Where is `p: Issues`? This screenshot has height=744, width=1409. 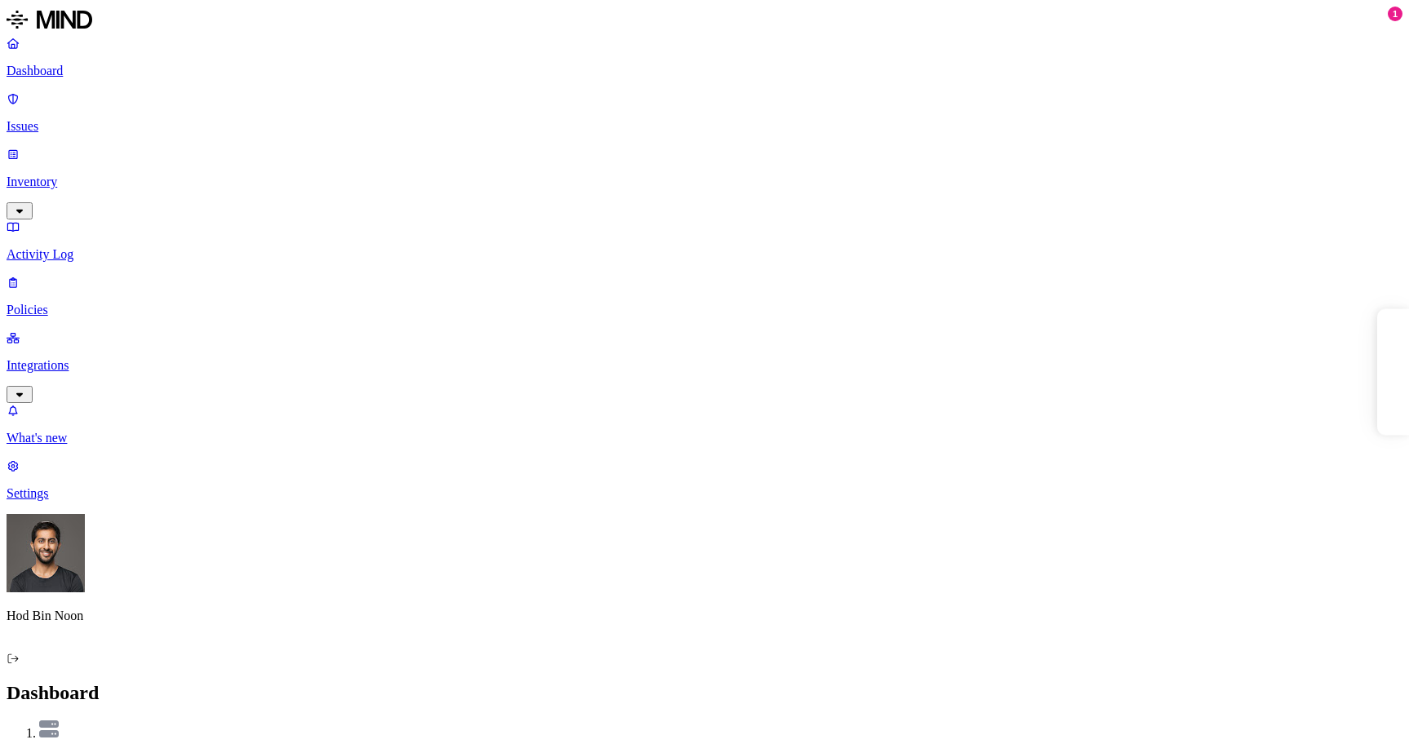
p: Issues is located at coordinates (704, 126).